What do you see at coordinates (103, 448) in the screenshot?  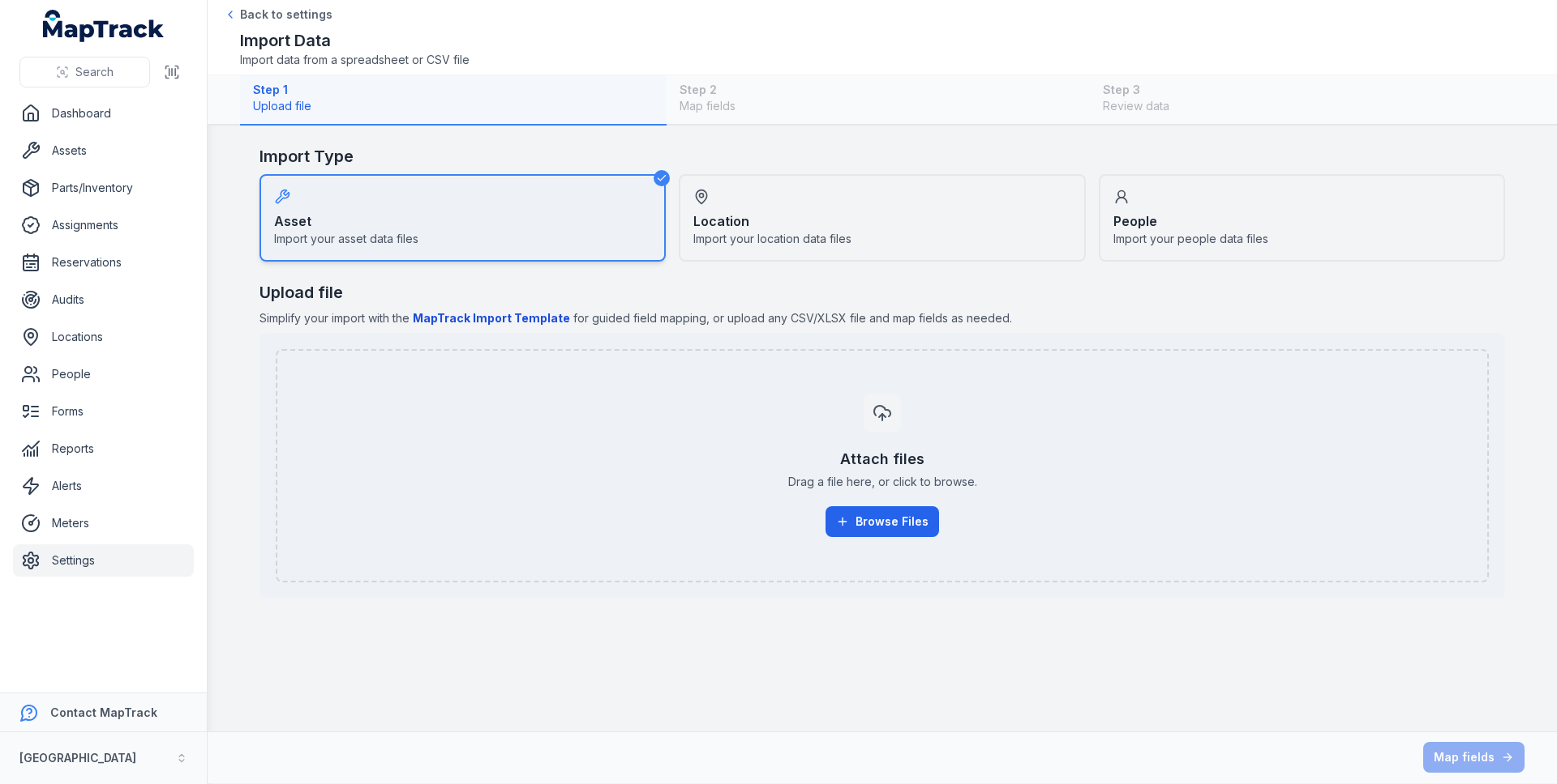 I see `a: Reports` at bounding box center [103, 448].